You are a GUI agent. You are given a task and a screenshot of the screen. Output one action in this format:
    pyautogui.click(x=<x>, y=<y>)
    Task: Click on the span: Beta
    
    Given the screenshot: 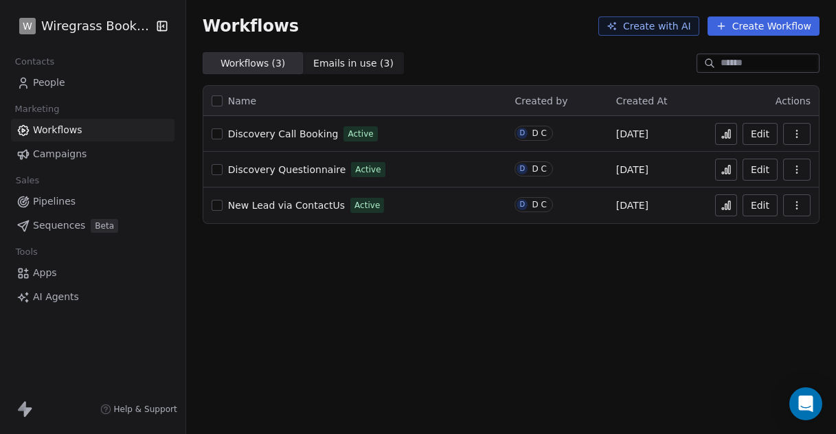 What is the action you would take?
    pyautogui.click(x=104, y=226)
    